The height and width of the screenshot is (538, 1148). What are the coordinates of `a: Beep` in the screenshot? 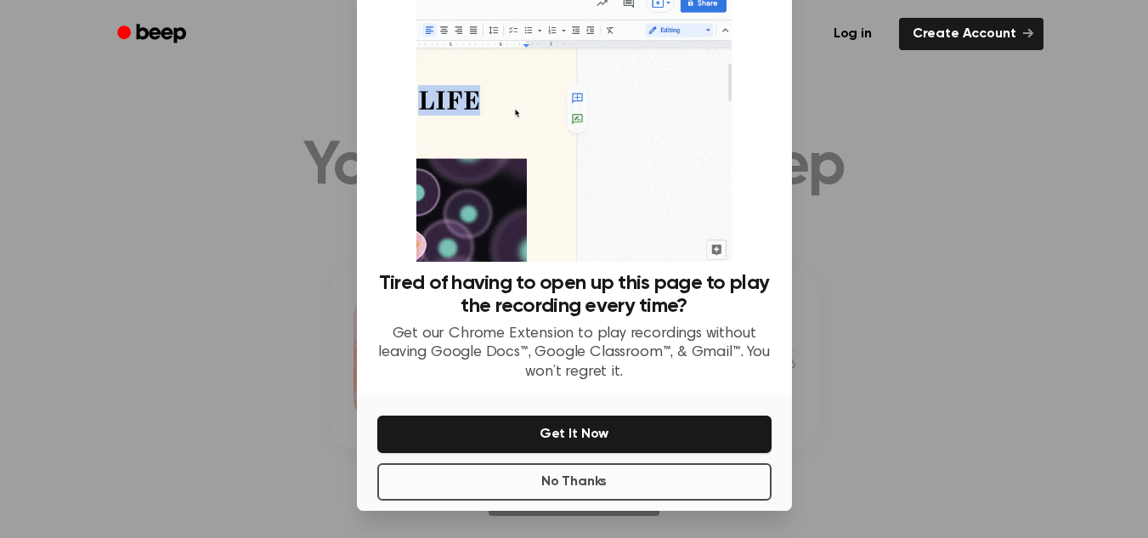 It's located at (153, 34).